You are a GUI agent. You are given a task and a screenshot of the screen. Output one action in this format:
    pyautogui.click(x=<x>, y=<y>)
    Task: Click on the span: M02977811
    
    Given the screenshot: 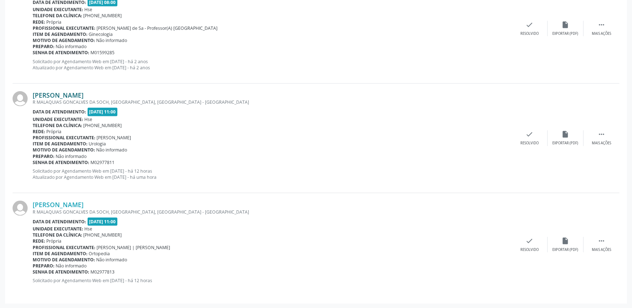 What is the action you would take?
    pyautogui.click(x=103, y=162)
    